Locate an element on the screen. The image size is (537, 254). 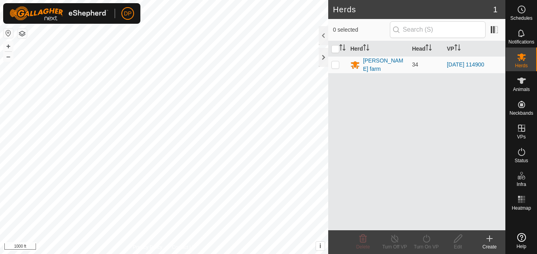
button: Map Layers is located at coordinates (22, 34).